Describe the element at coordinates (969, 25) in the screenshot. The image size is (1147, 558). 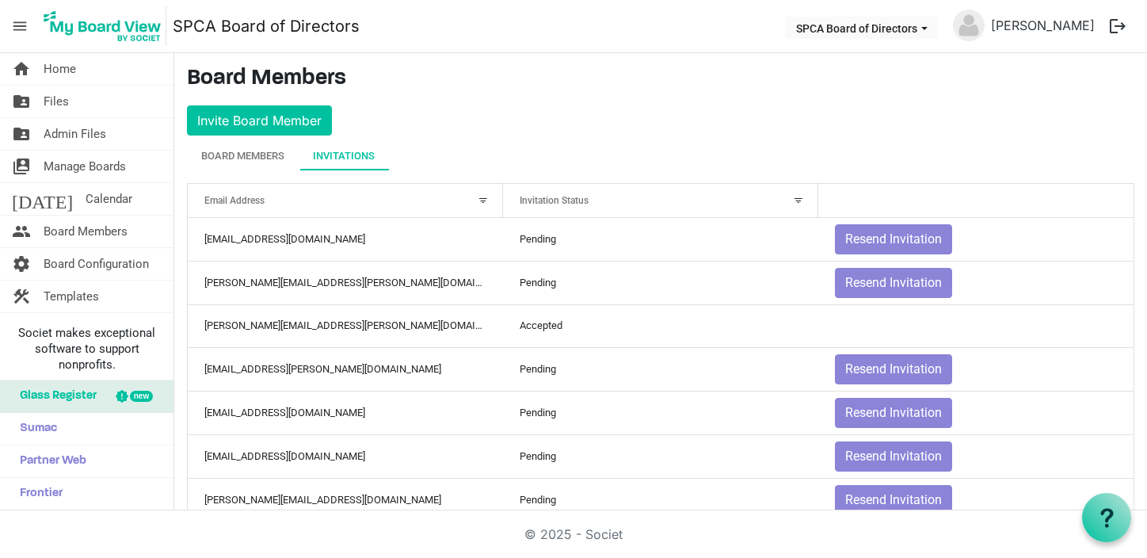
I see `img: no-profile-picture.svg` at that location.